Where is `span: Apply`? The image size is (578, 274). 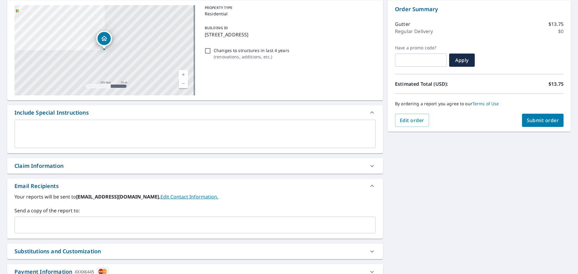
span: Apply is located at coordinates (462, 60).